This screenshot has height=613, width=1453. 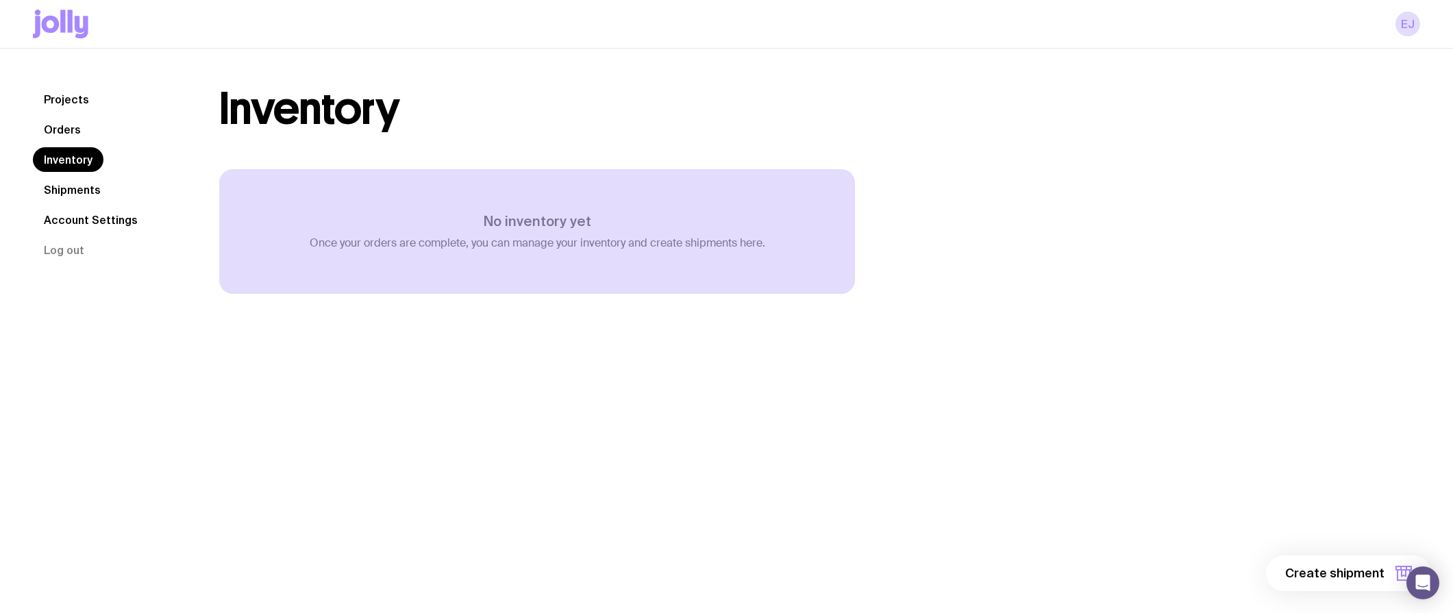 What do you see at coordinates (66, 99) in the screenshot?
I see `a: Projects` at bounding box center [66, 99].